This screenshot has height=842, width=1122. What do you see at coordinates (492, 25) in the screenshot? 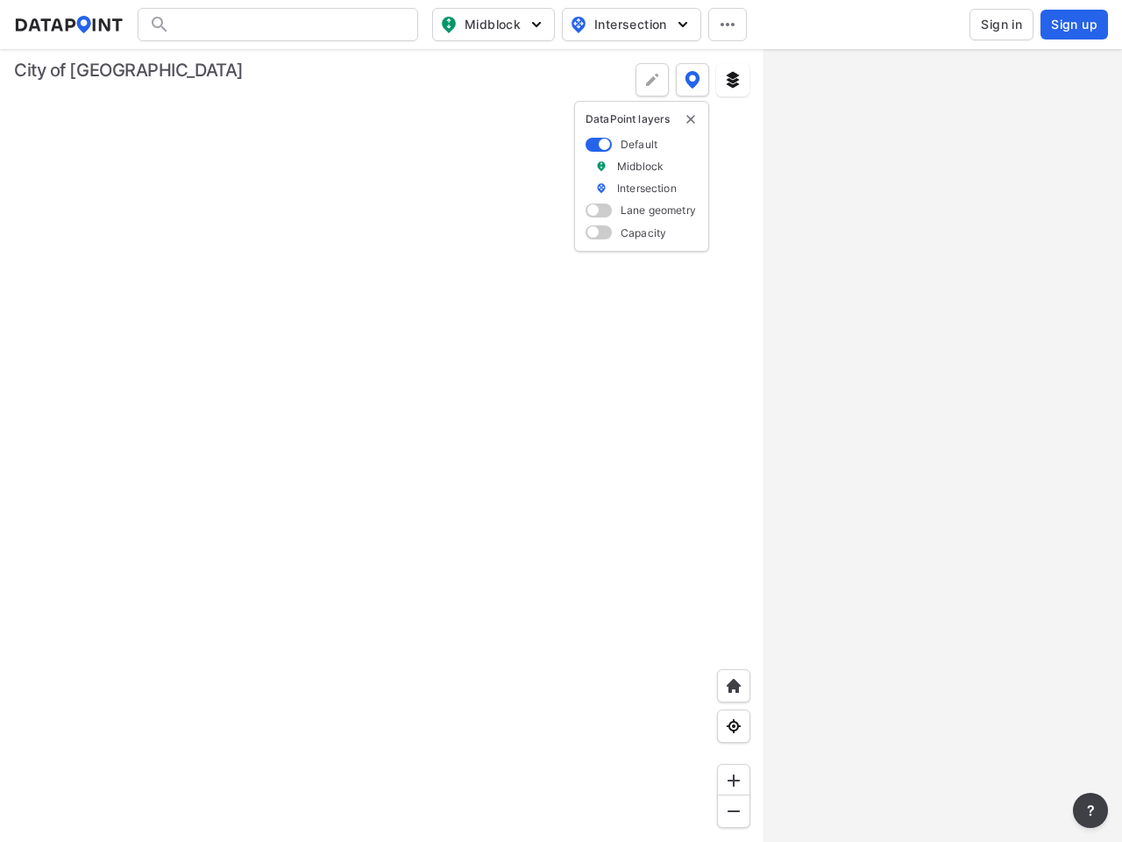
I see `span: Midblock` at bounding box center [492, 25].